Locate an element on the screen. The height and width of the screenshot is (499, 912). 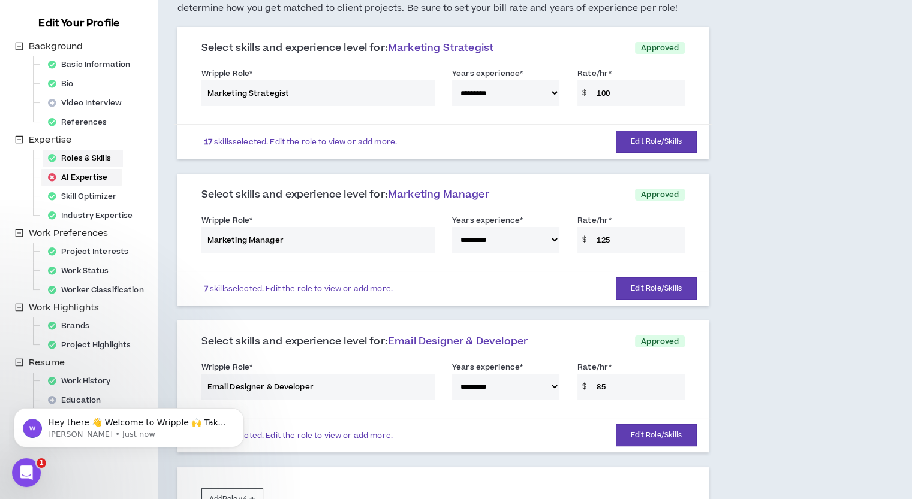
b: 7 is located at coordinates (206, 289).